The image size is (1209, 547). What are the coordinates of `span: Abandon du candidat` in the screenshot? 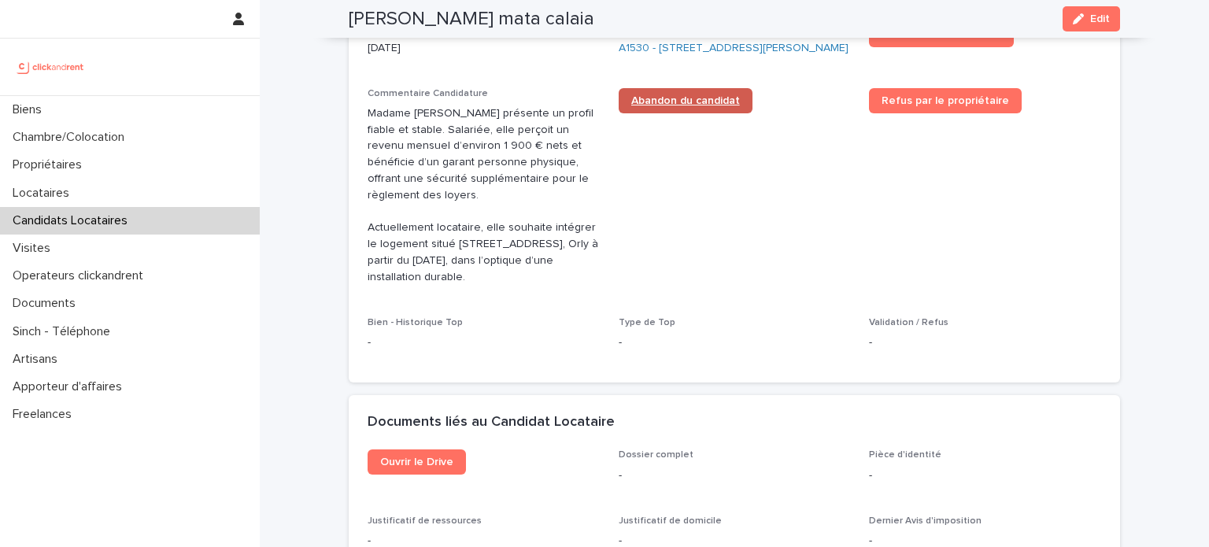 It's located at (686, 101).